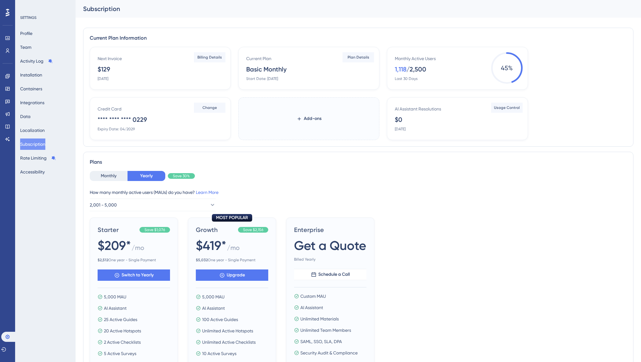 The height and width of the screenshot is (362, 641). I want to click on button: Upgrade, so click(232, 275).